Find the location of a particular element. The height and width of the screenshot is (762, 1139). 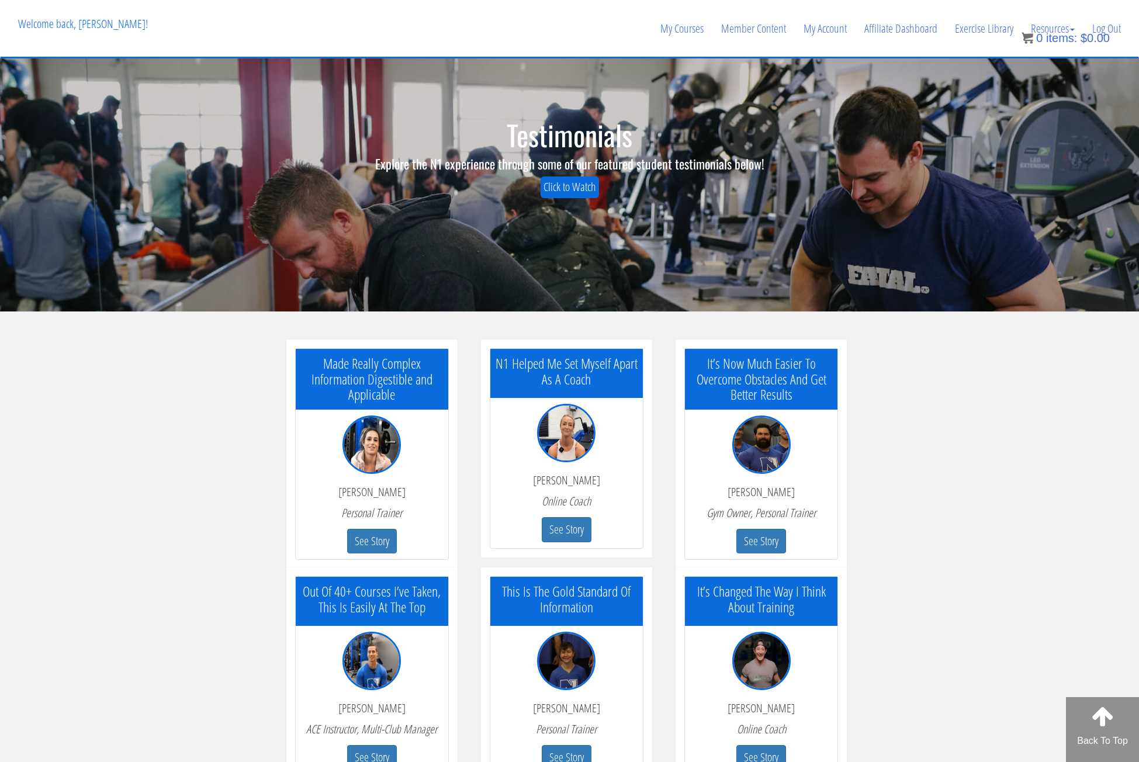

a: My Account is located at coordinates (825, 29).